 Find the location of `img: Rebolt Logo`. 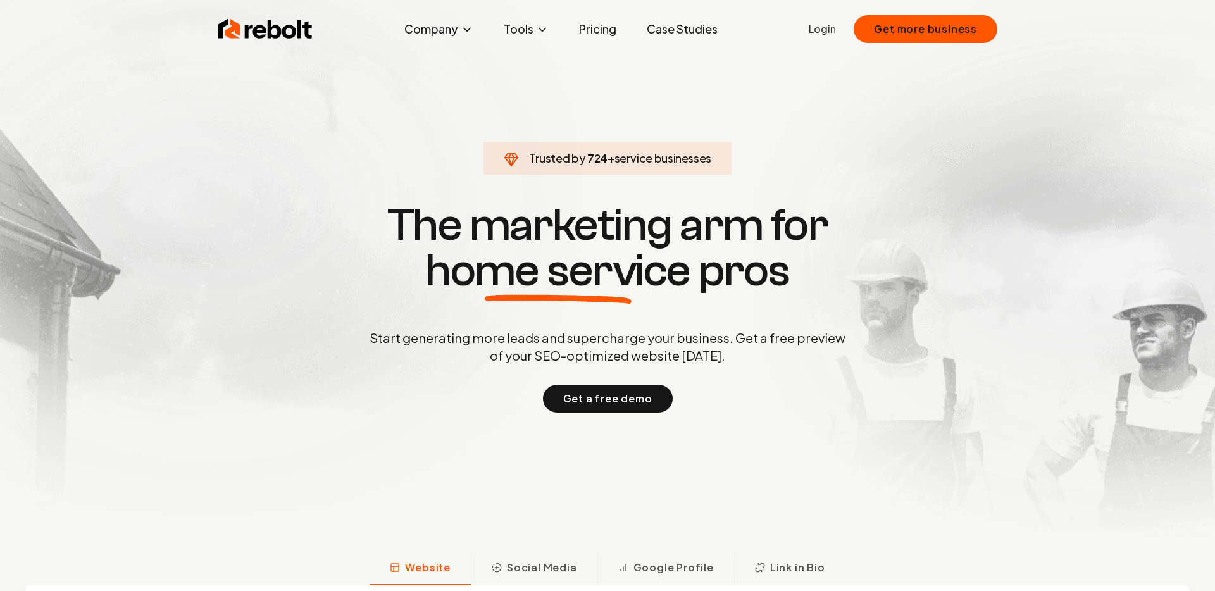

img: Rebolt Logo is located at coordinates (265, 29).